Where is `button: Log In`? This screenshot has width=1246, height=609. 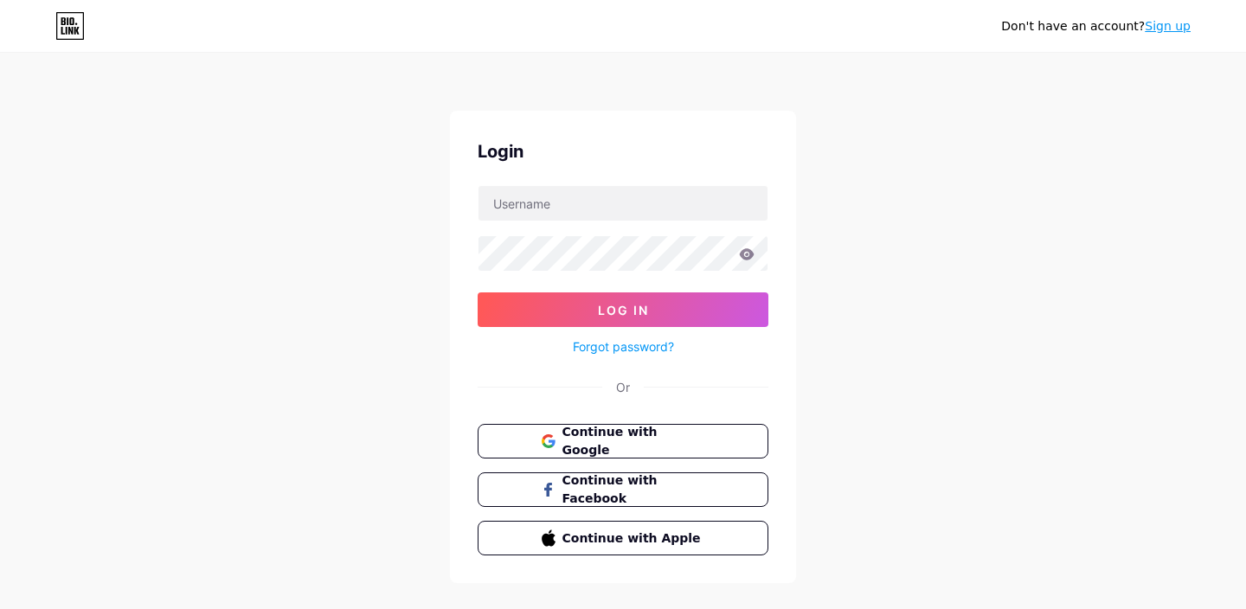 button: Log In is located at coordinates (623, 310).